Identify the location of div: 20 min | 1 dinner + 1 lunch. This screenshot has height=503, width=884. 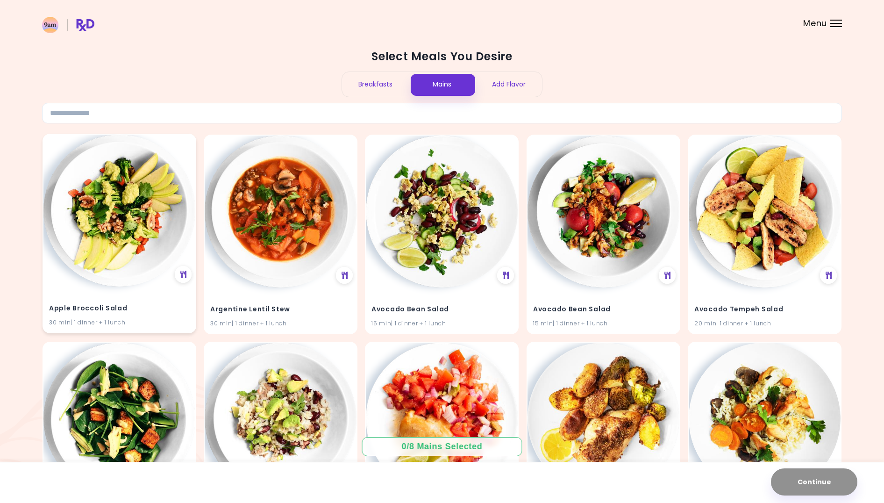
(765, 323).